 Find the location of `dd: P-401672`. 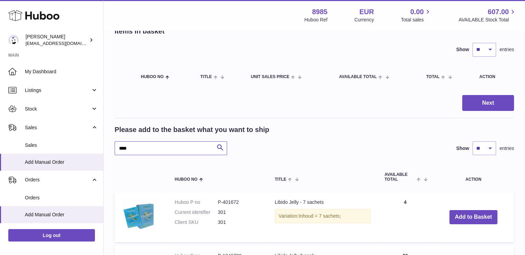

dd: P-401672 is located at coordinates (239, 202).